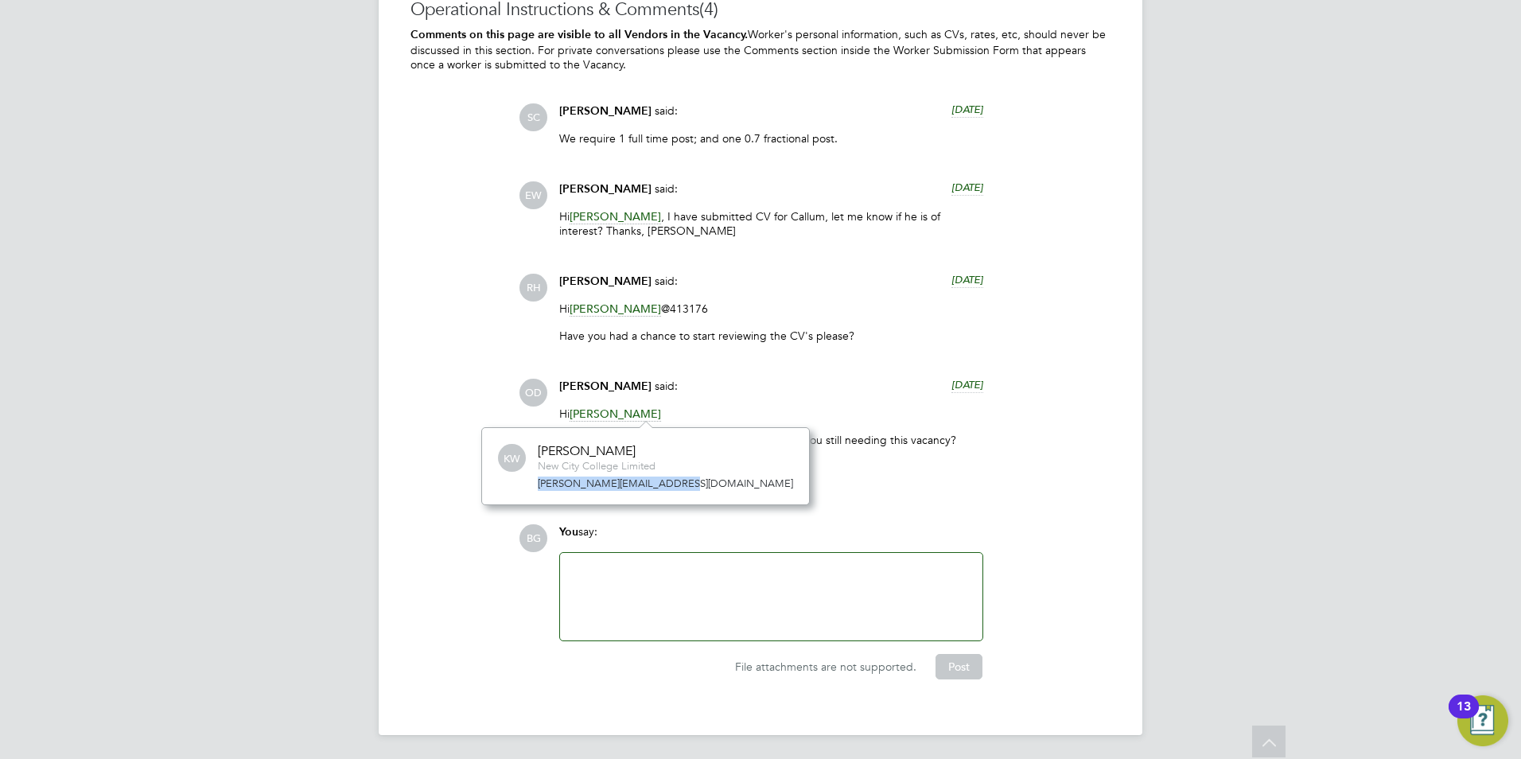  What do you see at coordinates (533, 117) in the screenshot?
I see `span: SC` at bounding box center [533, 117].